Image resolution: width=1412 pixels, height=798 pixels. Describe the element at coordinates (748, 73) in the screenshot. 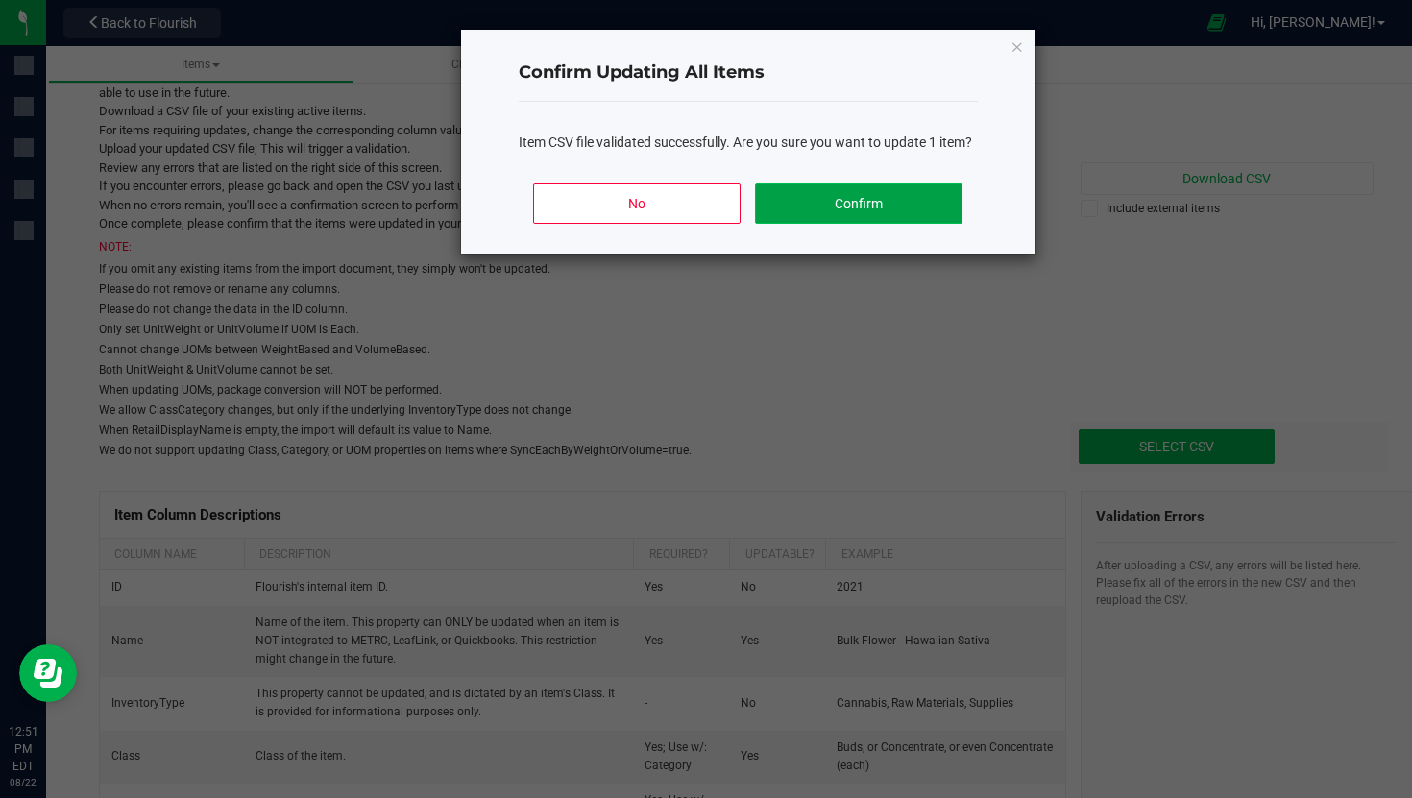

I see `h4: Confirm Updating All Items` at that location.